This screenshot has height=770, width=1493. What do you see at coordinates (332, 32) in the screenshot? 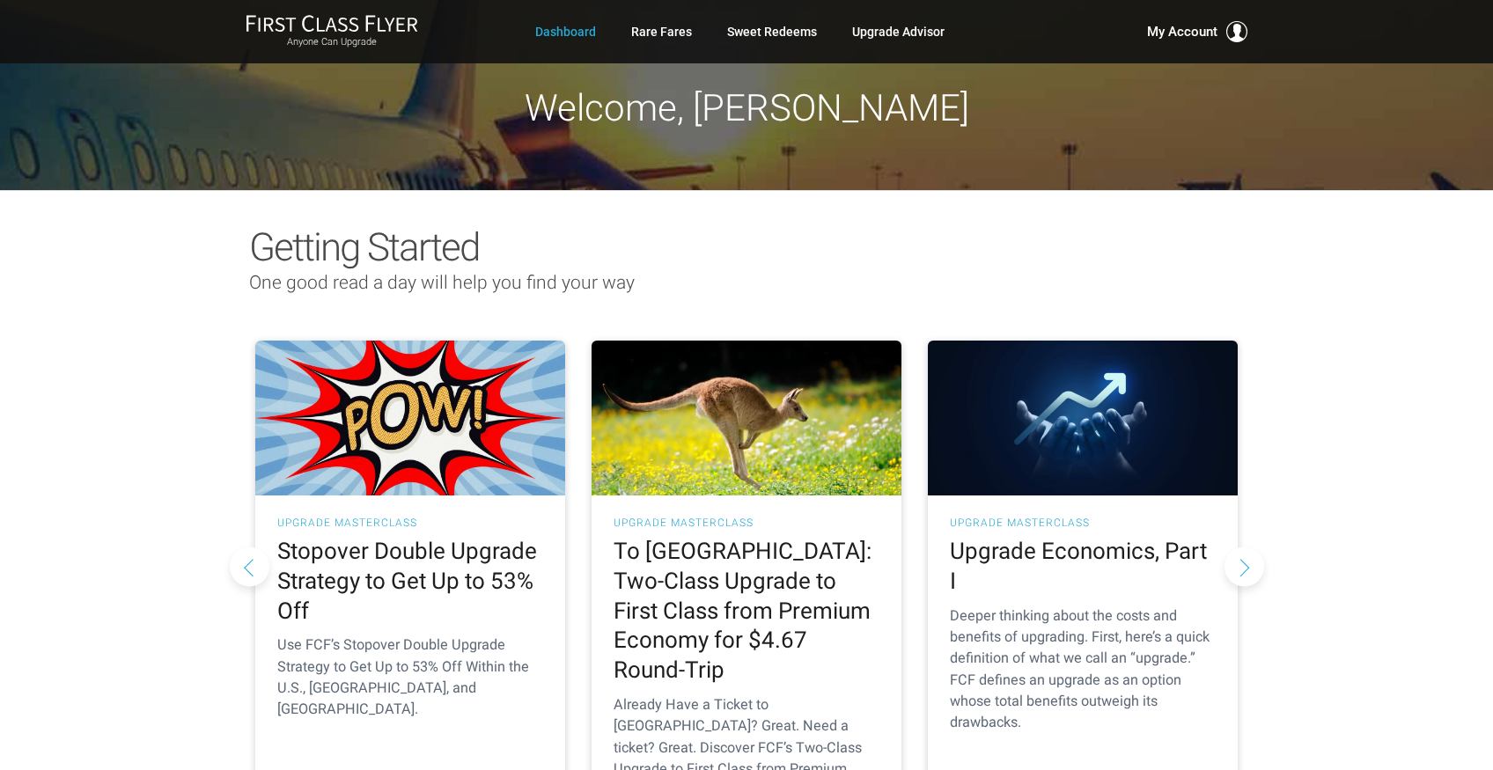
I see `a: First Class FlyerAnyone Can Upgrade` at bounding box center [332, 32].